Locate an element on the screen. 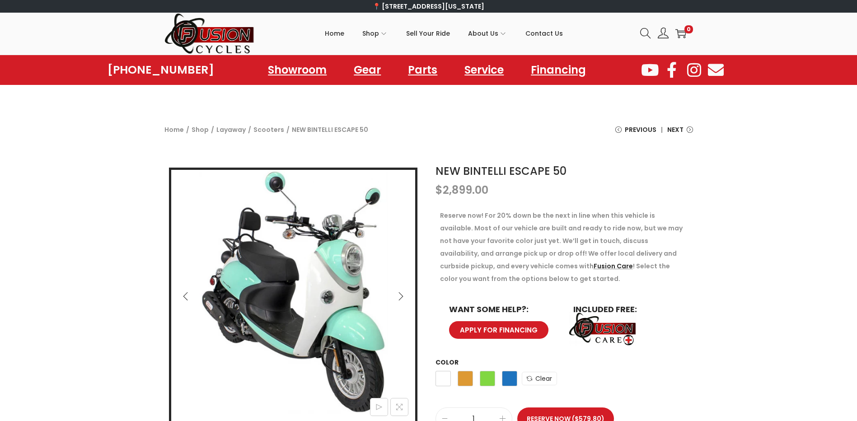 The image size is (857, 421). button: Previous is located at coordinates (186, 296).